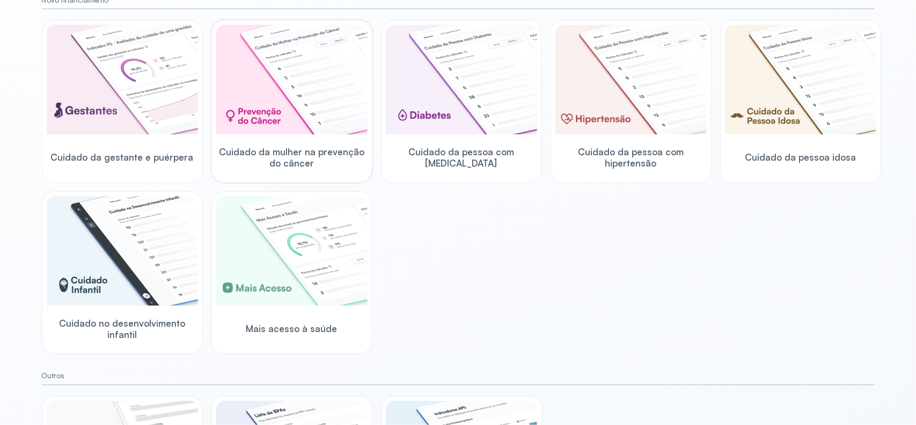 Image resolution: width=916 pixels, height=425 pixels. What do you see at coordinates (122, 79) in the screenshot?
I see `img: pregnants.png` at bounding box center [122, 79].